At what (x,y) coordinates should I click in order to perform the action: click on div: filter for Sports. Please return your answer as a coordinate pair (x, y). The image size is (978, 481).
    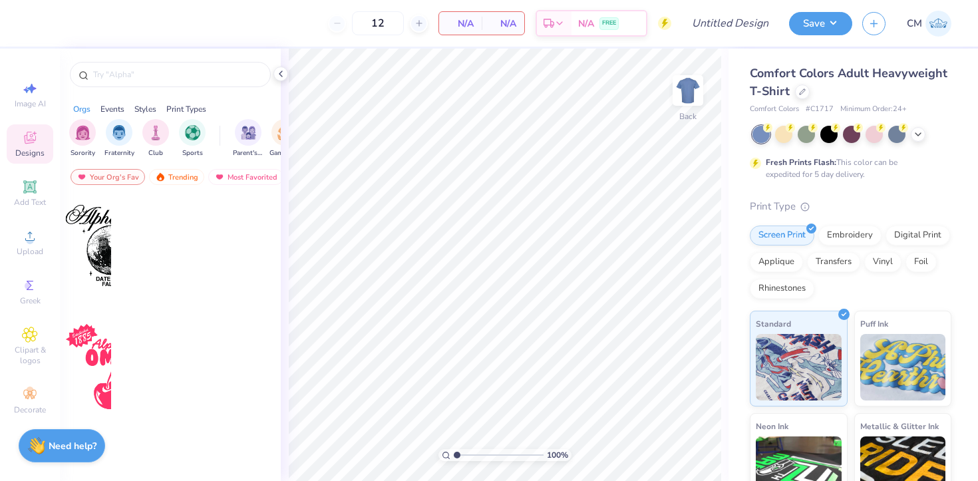
    Looking at the image, I should click on (192, 138).